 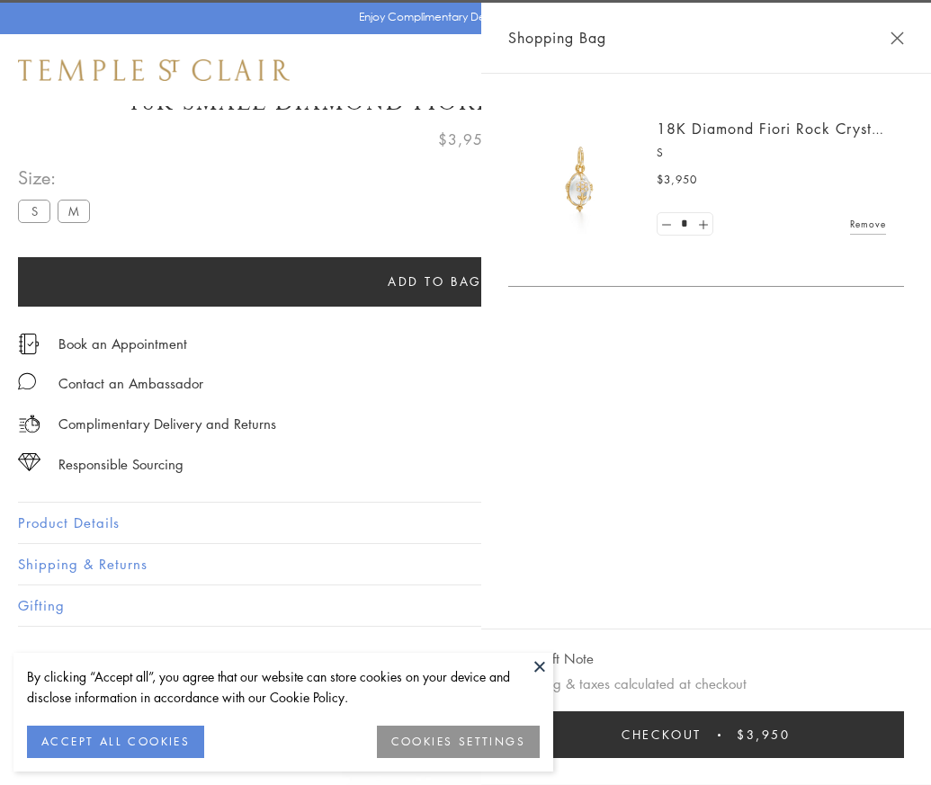 What do you see at coordinates (58, 177) in the screenshot?
I see `span: Size:` at bounding box center [58, 177].